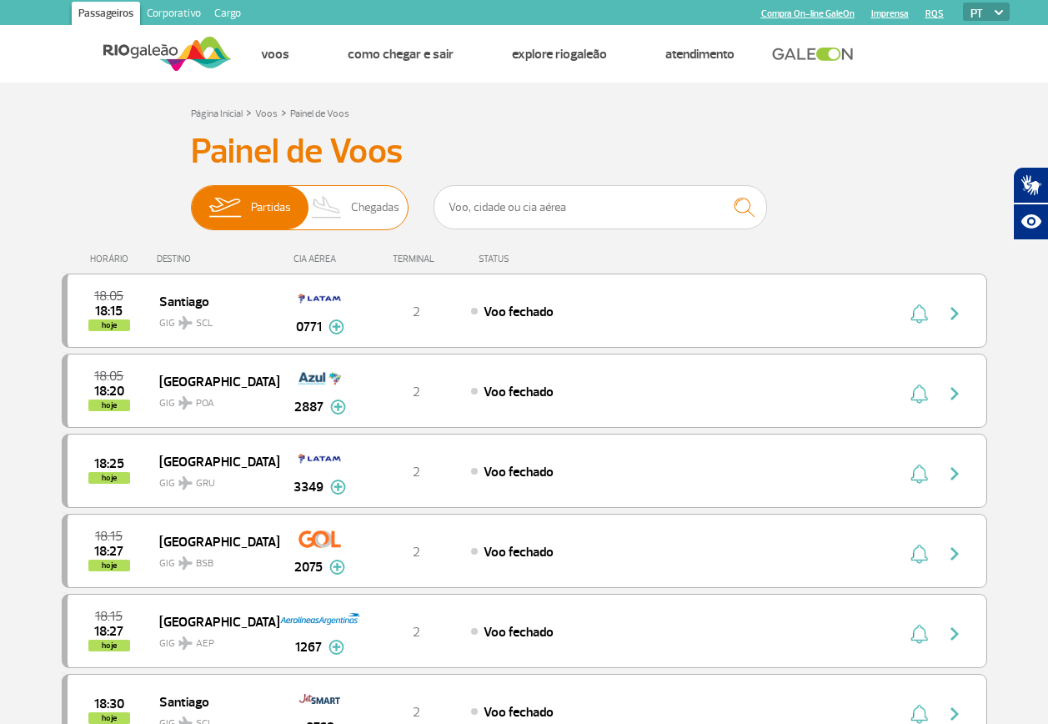  Describe the element at coordinates (808, 13) in the screenshot. I see `a: Compra On-line GaleOn` at that location.